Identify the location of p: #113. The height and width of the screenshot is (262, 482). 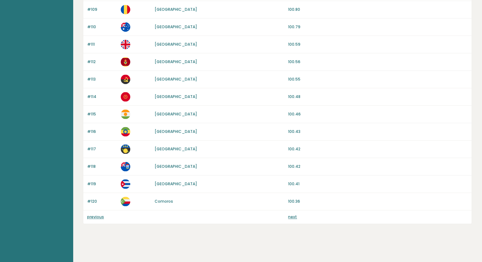
(102, 79).